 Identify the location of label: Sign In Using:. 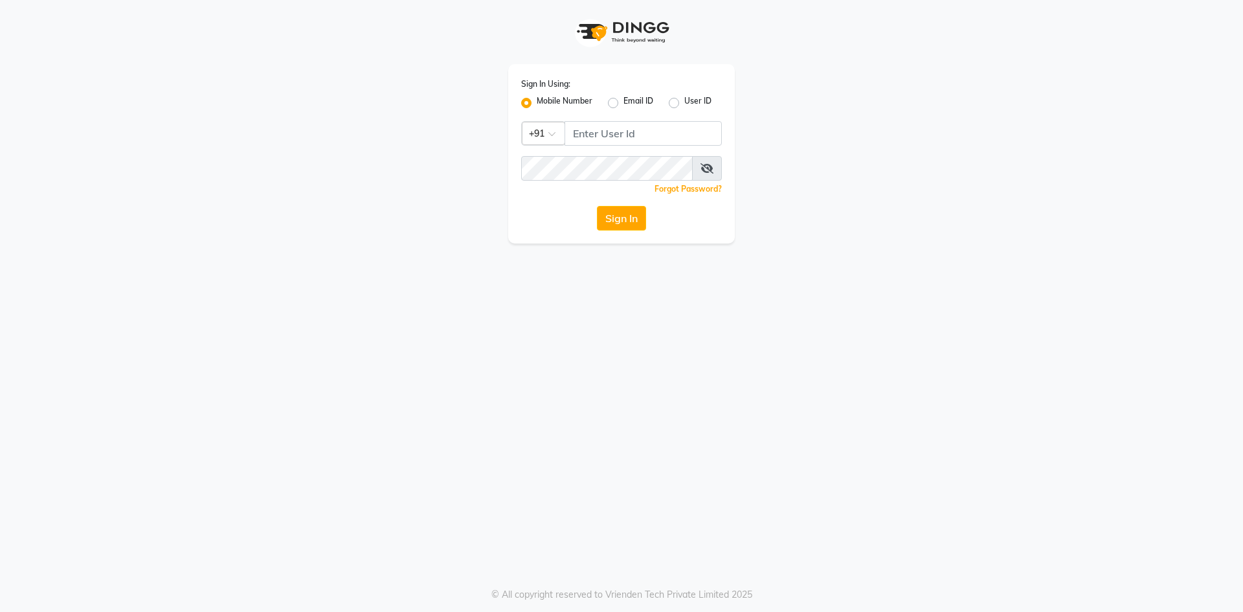
(546, 84).